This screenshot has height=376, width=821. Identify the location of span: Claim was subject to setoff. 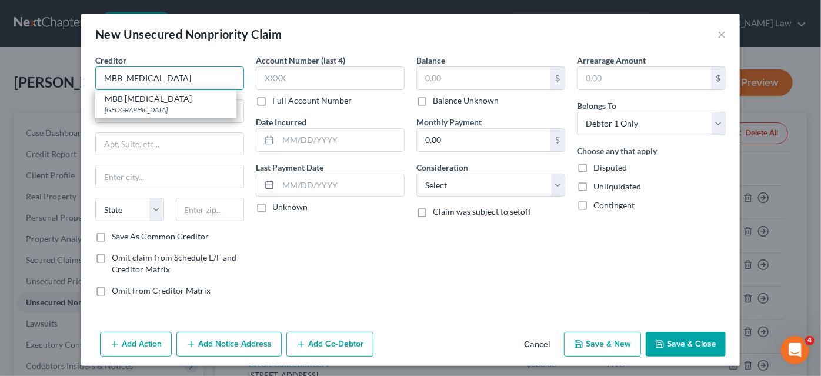
(482, 211).